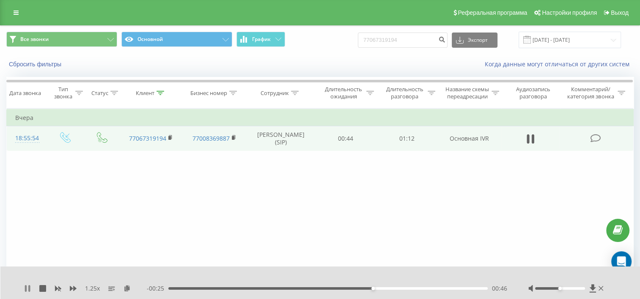 The image size is (640, 299). What do you see at coordinates (406, 139) in the screenshot?
I see `td: 01:12` at bounding box center [406, 139].